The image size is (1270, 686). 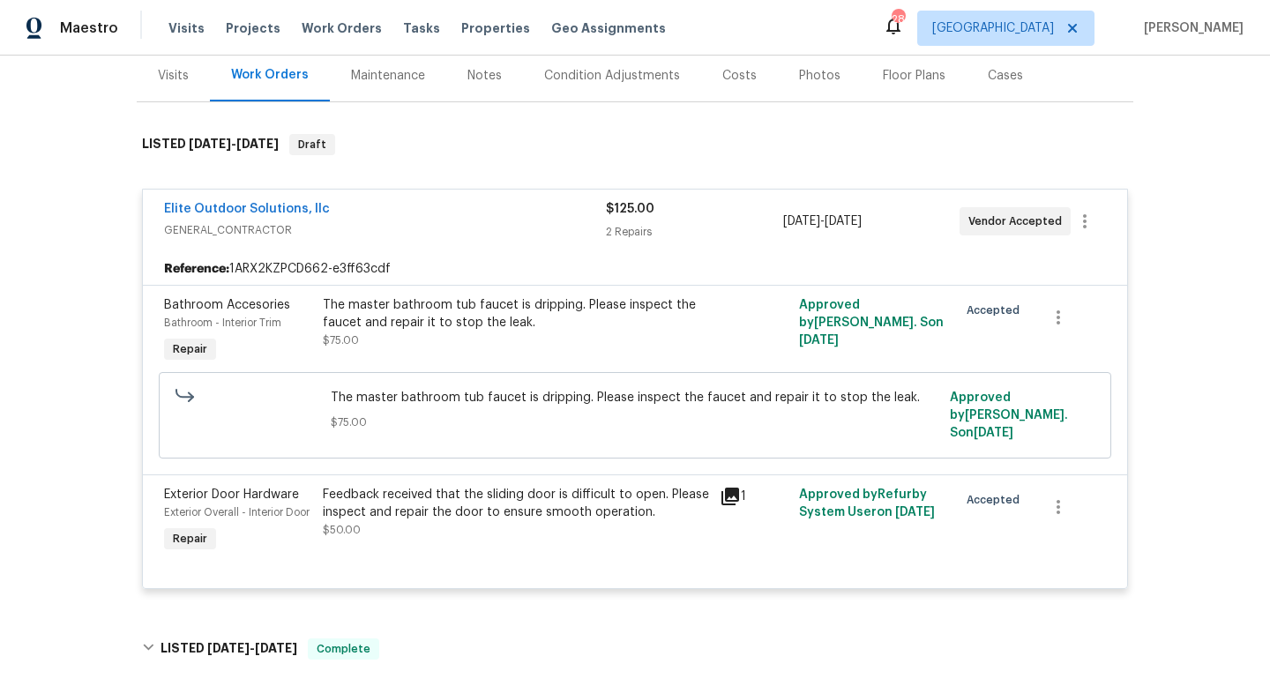 I want to click on span: Approved by Refurby System User on, so click(x=867, y=504).